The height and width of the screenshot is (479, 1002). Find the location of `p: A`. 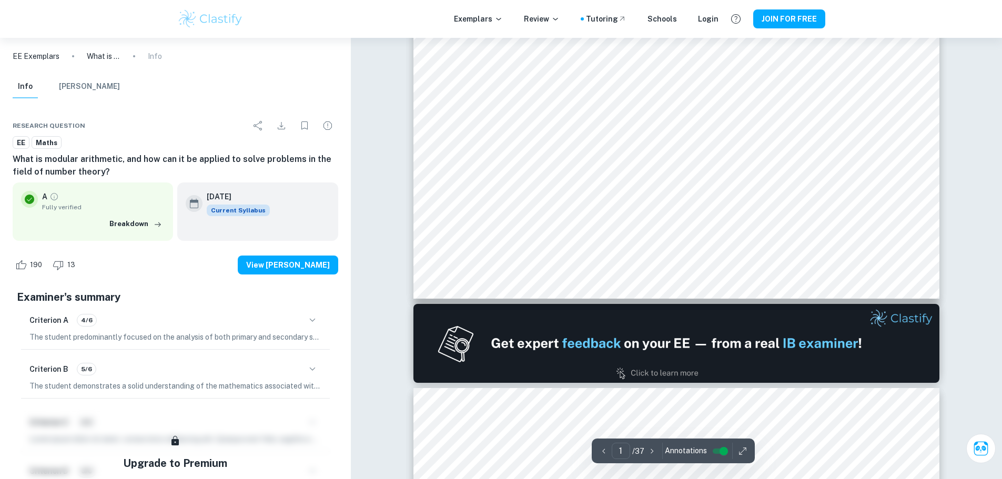

p: A is located at coordinates (45, 197).